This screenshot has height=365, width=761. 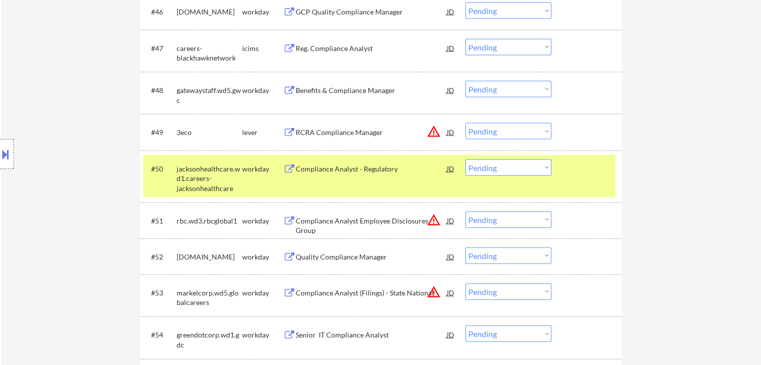 What do you see at coordinates (371, 49) in the screenshot?
I see `div: Reg. Compliance Analyst` at bounding box center [371, 49].